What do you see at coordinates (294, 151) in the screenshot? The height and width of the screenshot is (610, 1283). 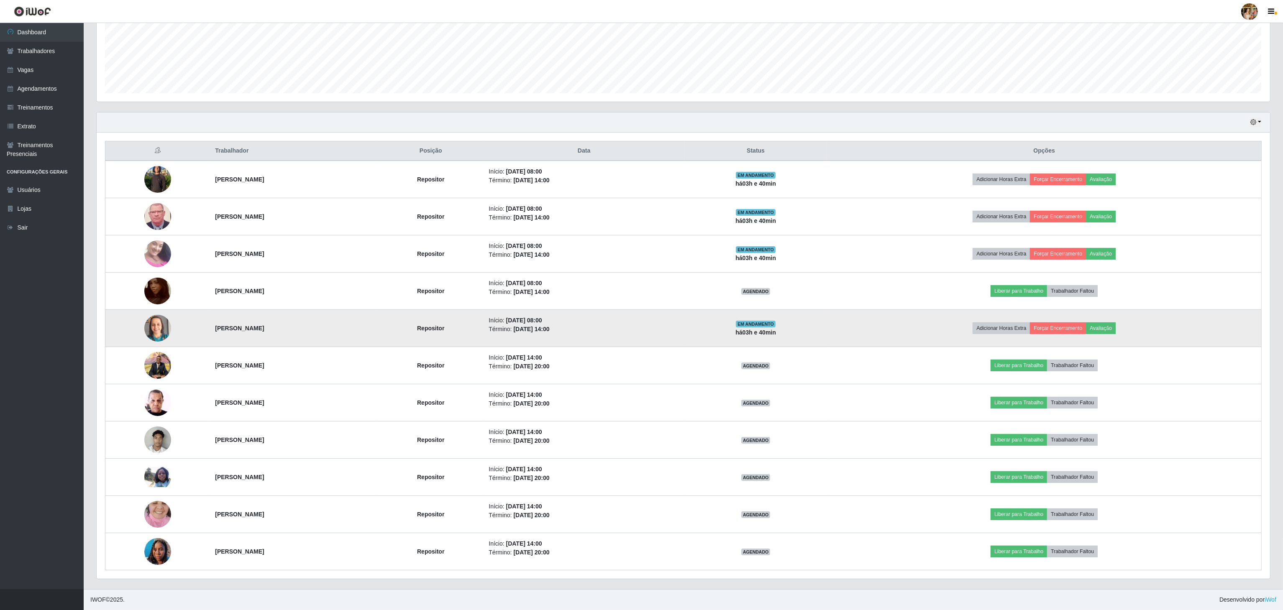 I see `th: Trabalhador` at bounding box center [294, 151].